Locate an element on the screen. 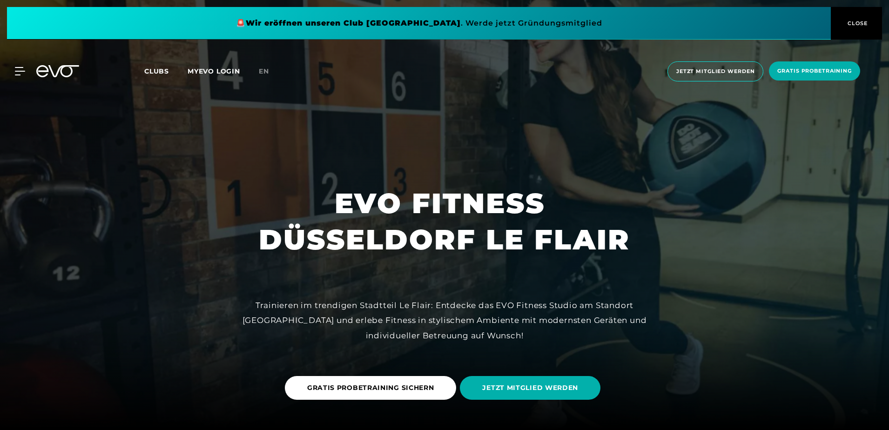 The width and height of the screenshot is (889, 430). a: MYEVO LOGIN is located at coordinates (214, 71).